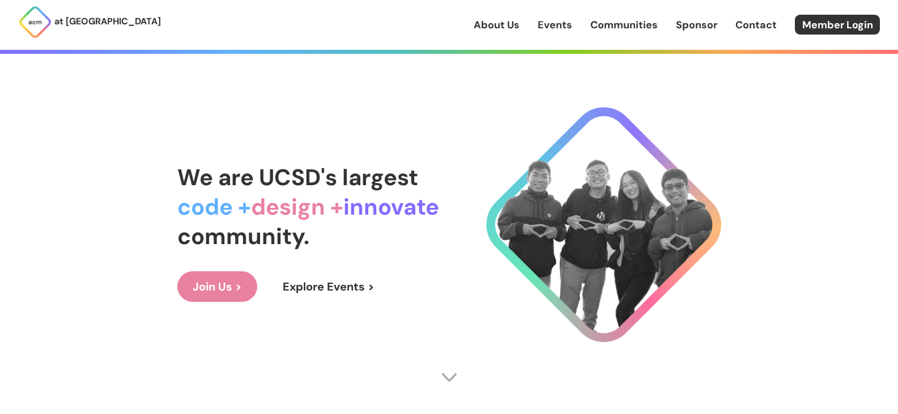 This screenshot has width=898, height=414. I want to click on span: design +, so click(297, 207).